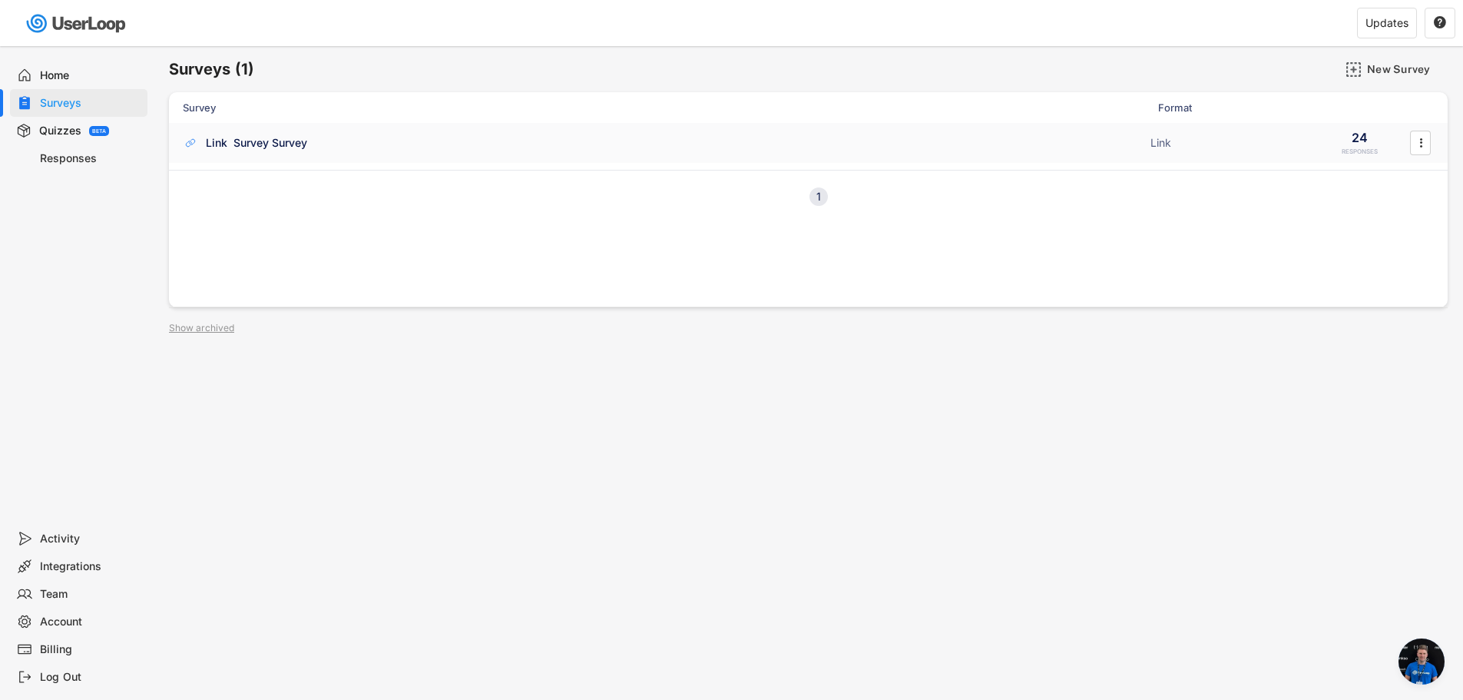 The height and width of the screenshot is (700, 1463). Describe the element at coordinates (91, 538) in the screenshot. I see `div: Activity` at that location.